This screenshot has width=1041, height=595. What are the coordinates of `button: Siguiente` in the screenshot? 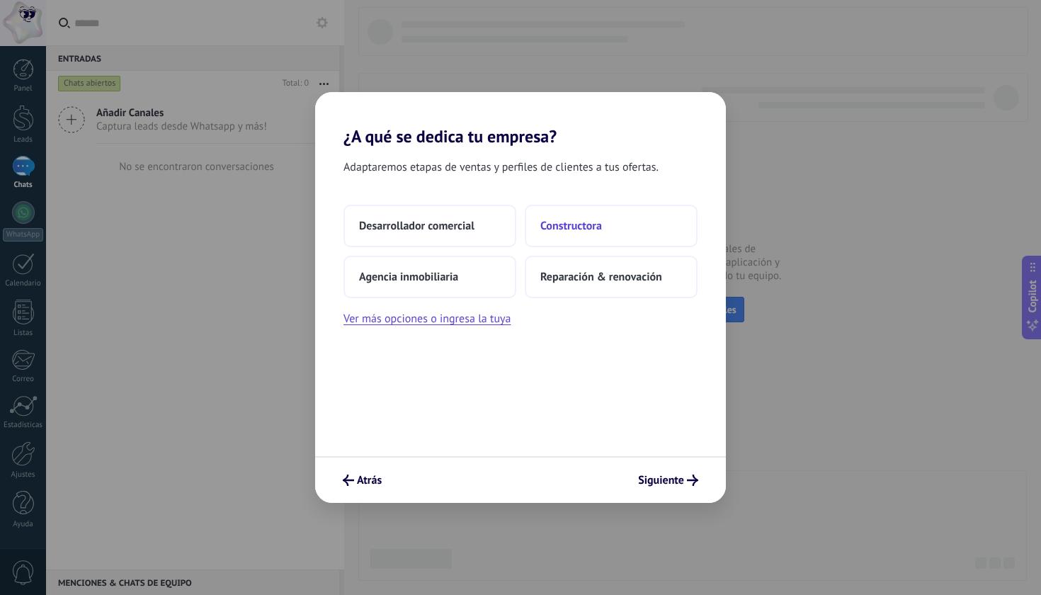 It's located at (668, 480).